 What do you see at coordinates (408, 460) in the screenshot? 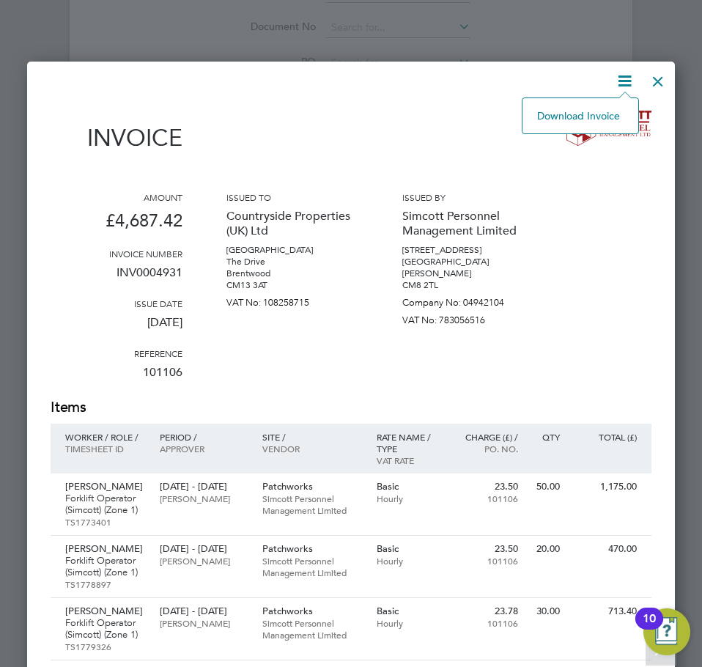
I see `p: VAT rate` at bounding box center [408, 460].